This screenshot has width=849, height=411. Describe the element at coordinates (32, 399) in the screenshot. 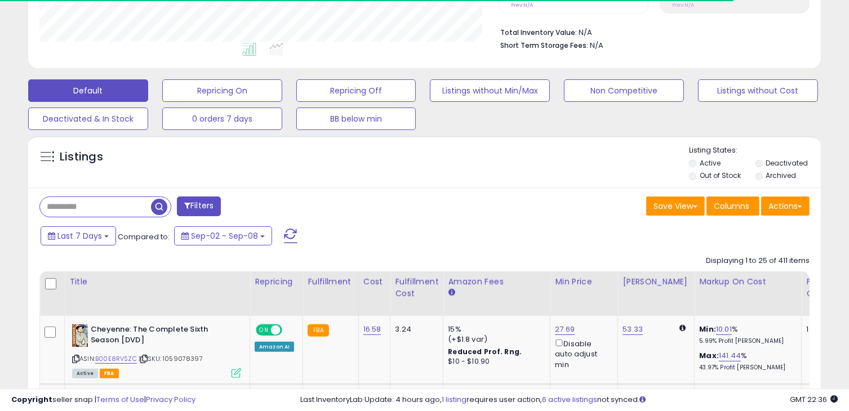

I see `strong: Copyright` at that location.